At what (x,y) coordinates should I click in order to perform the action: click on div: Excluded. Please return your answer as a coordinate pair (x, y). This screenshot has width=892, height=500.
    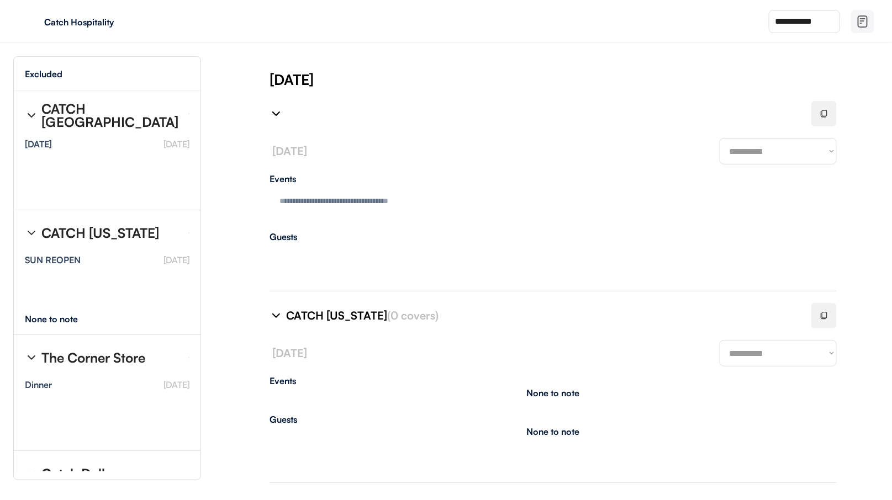
    Looking at the image, I should click on (44, 74).